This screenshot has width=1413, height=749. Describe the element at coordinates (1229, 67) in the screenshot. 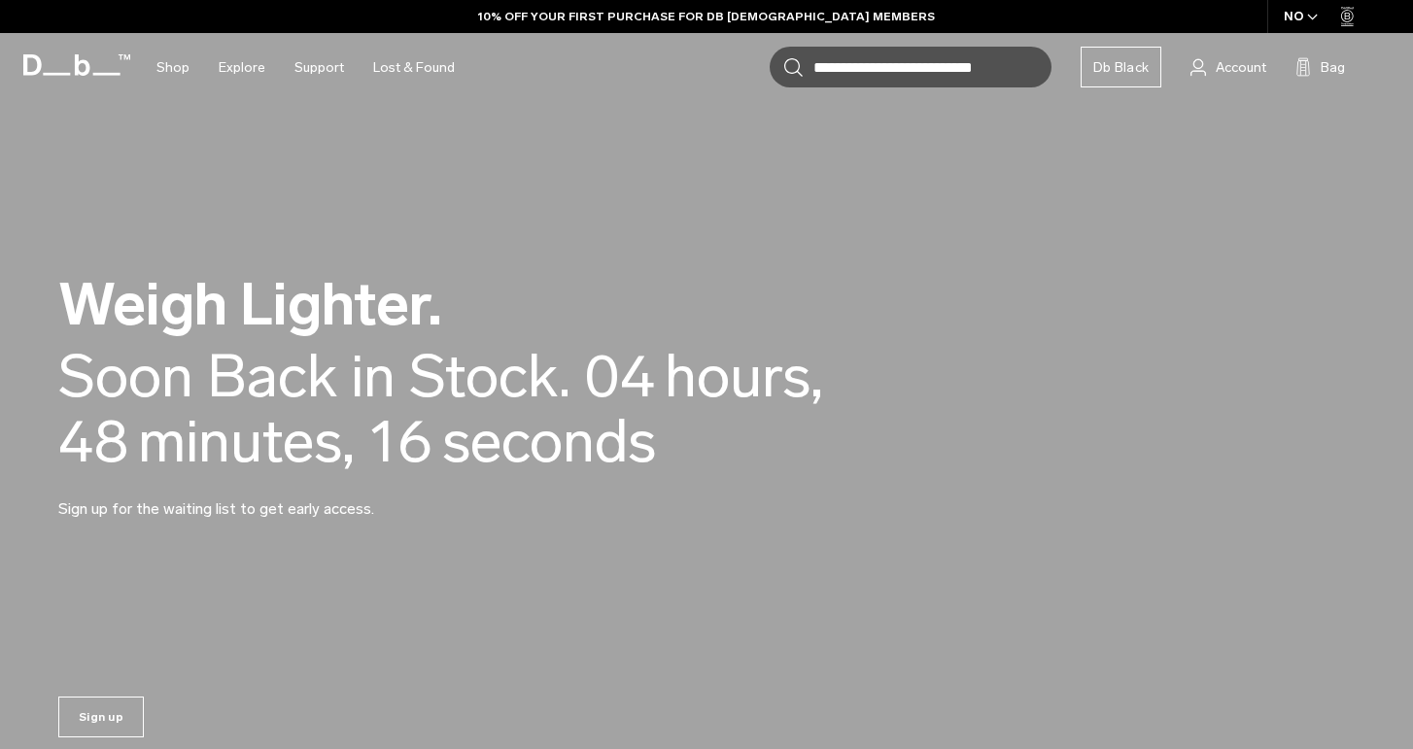

I see `a: Account` at that location.